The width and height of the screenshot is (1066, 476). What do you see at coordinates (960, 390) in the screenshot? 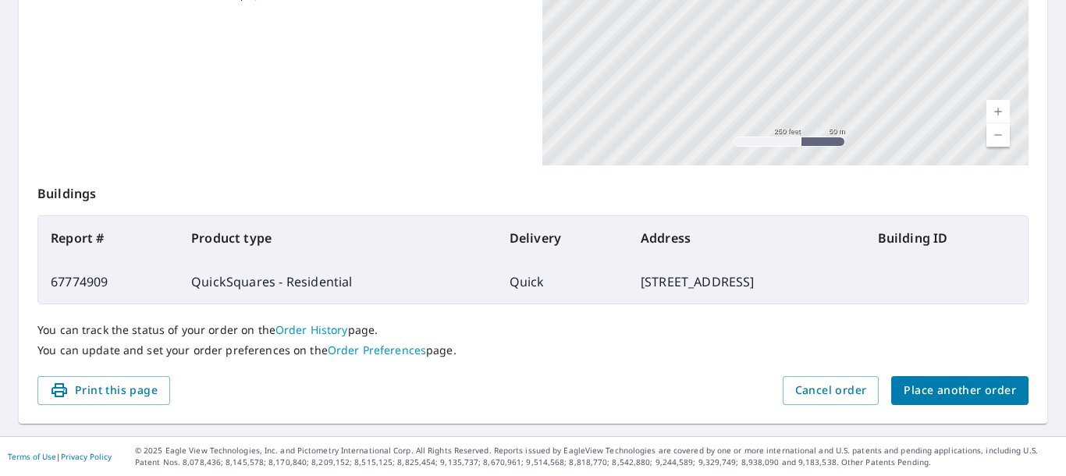
I see `span: Place another order` at bounding box center [960, 390].